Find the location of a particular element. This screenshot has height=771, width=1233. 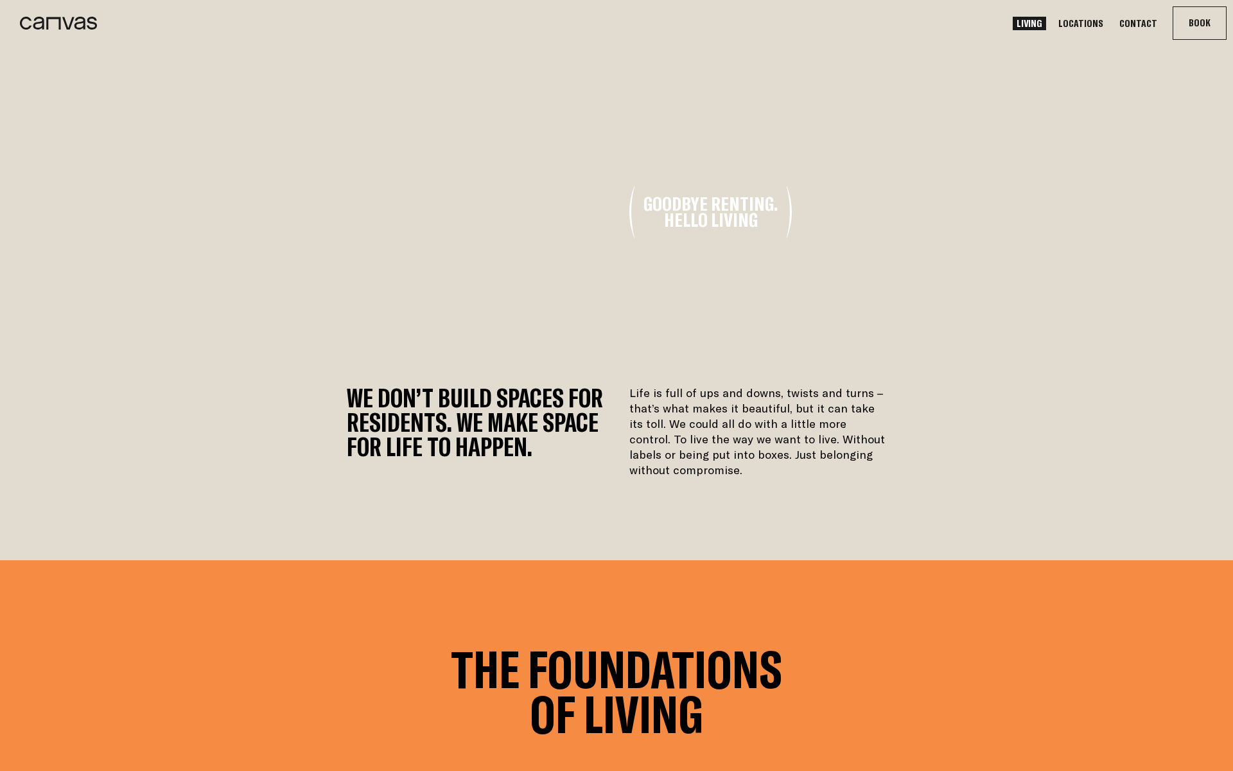

button: Book is located at coordinates (1200, 23).